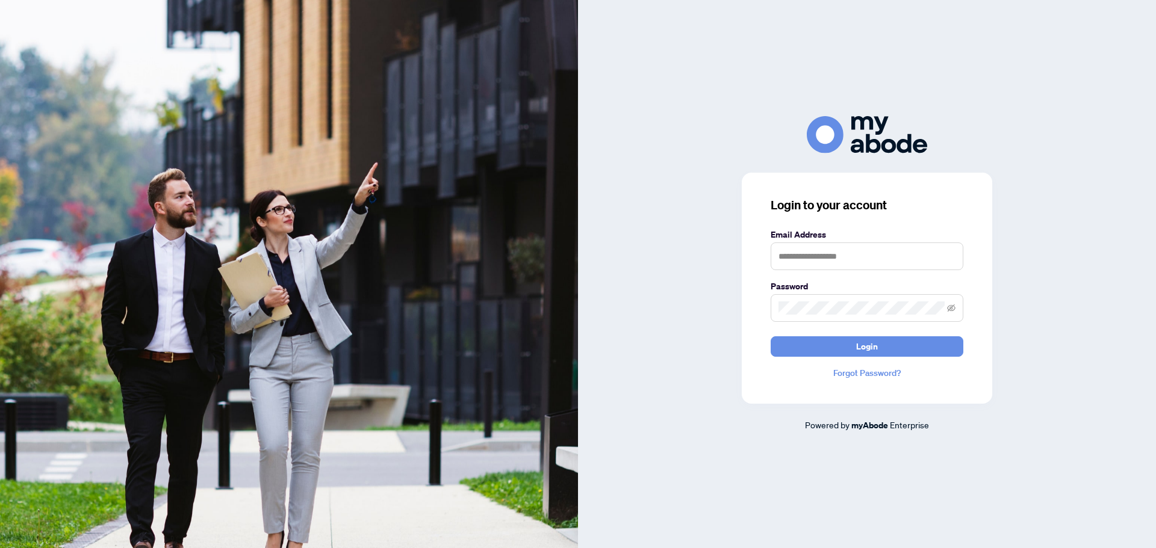  I want to click on label: Password, so click(867, 287).